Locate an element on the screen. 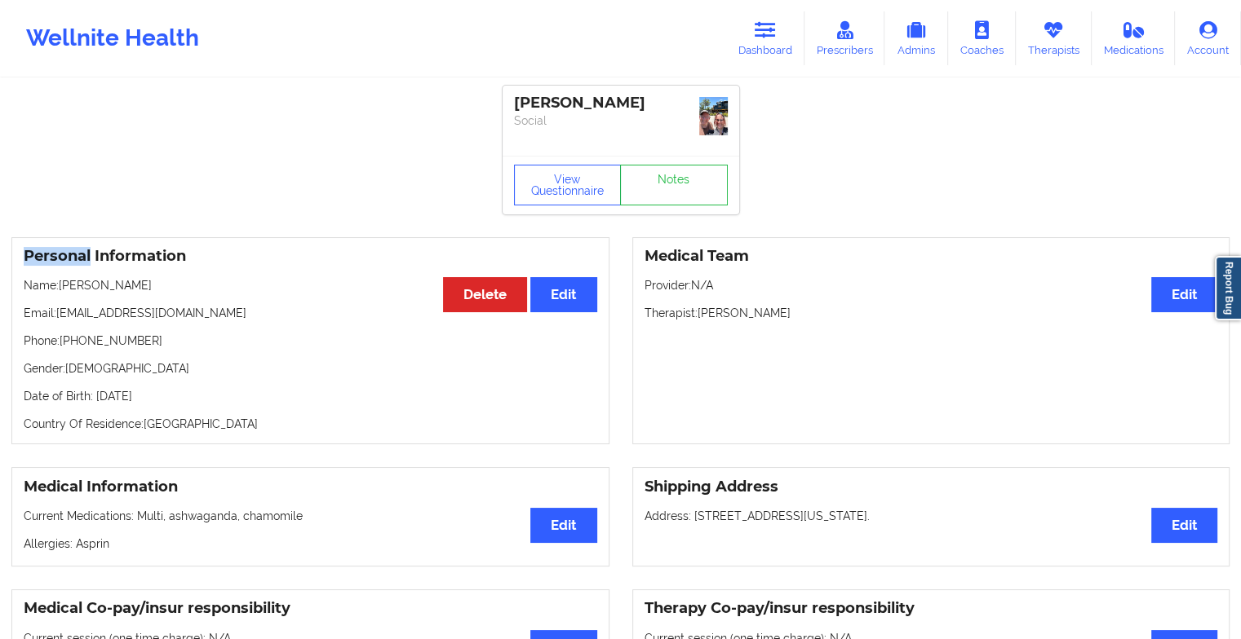 This screenshot has width=1241, height=639. a: Medications is located at coordinates (1133, 38).